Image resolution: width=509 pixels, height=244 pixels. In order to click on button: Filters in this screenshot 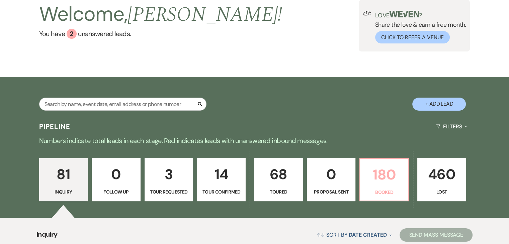, I will do `click(452, 127)`.